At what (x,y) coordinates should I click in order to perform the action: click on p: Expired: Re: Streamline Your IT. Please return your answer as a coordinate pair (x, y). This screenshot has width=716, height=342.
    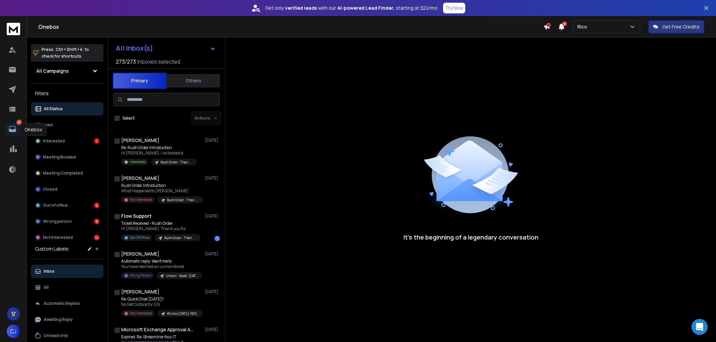
    Looking at the image, I should click on (161, 337).